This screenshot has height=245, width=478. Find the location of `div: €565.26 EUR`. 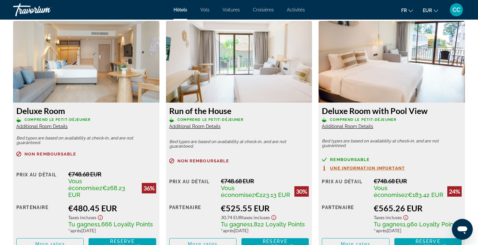

div: €565.26 EUR is located at coordinates (417, 208).